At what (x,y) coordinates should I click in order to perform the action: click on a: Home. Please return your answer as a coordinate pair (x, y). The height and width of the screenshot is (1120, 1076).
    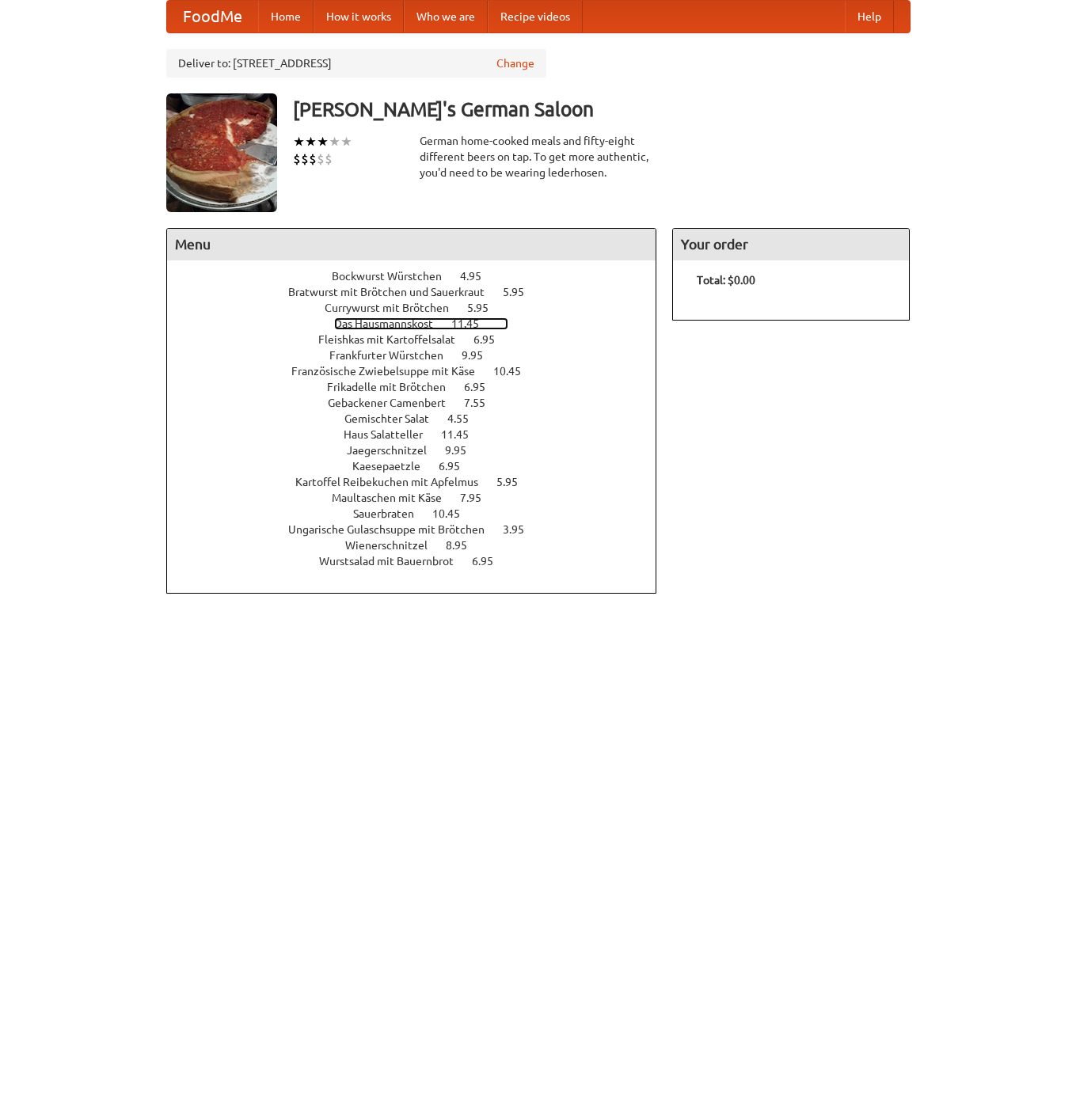
    Looking at the image, I should click on (286, 17).